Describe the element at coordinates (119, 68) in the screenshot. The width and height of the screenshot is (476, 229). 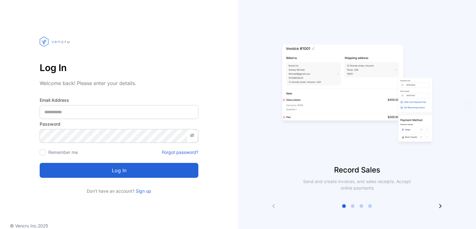
I see `p: Log In` at that location.